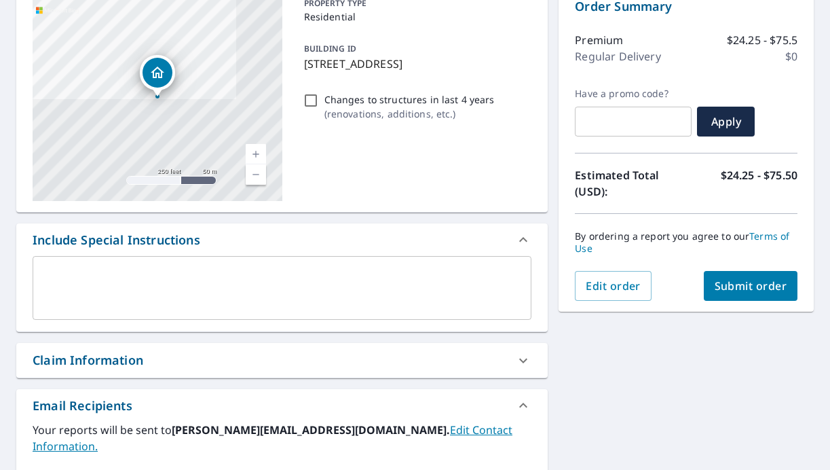  What do you see at coordinates (686, 242) in the screenshot?
I see `p: By ordering a report you agree to our` at bounding box center [686, 242].